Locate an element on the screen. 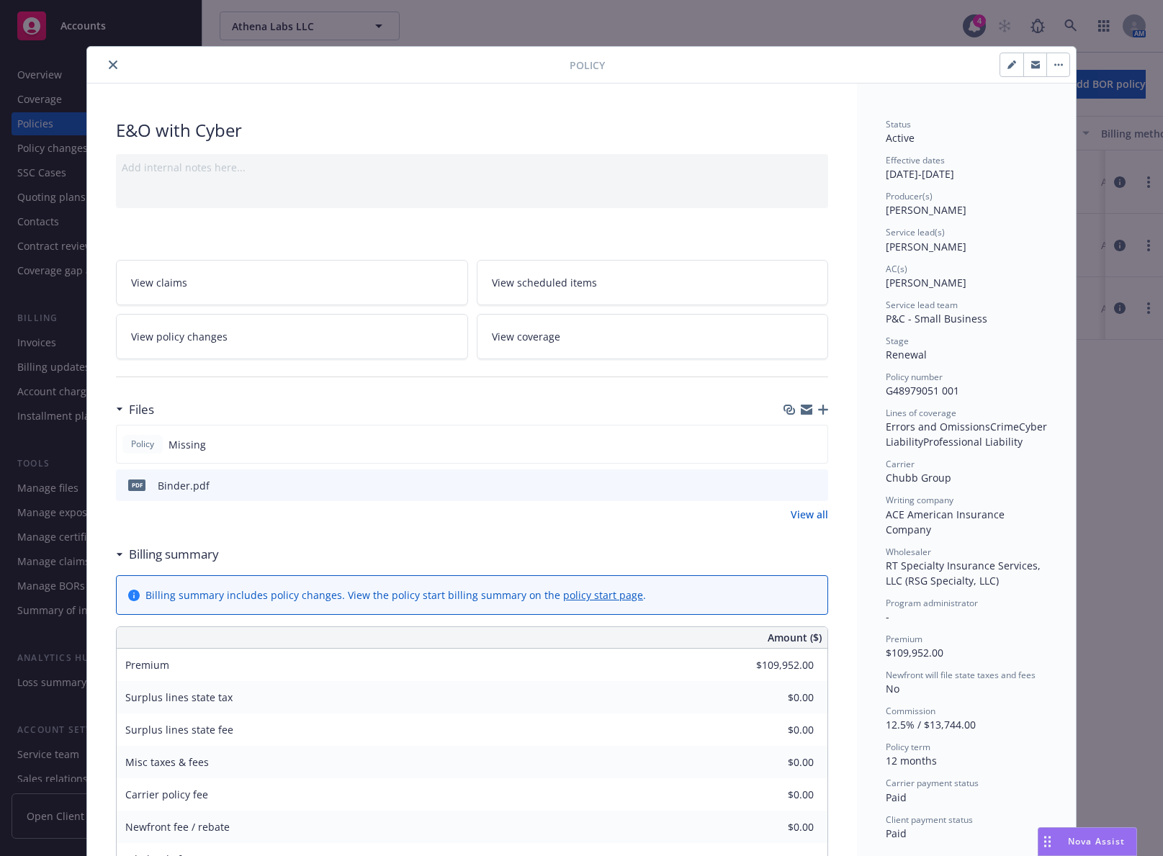 This screenshot has height=856, width=1163. span: Newfront will file state taxes and fees is located at coordinates (961, 675).